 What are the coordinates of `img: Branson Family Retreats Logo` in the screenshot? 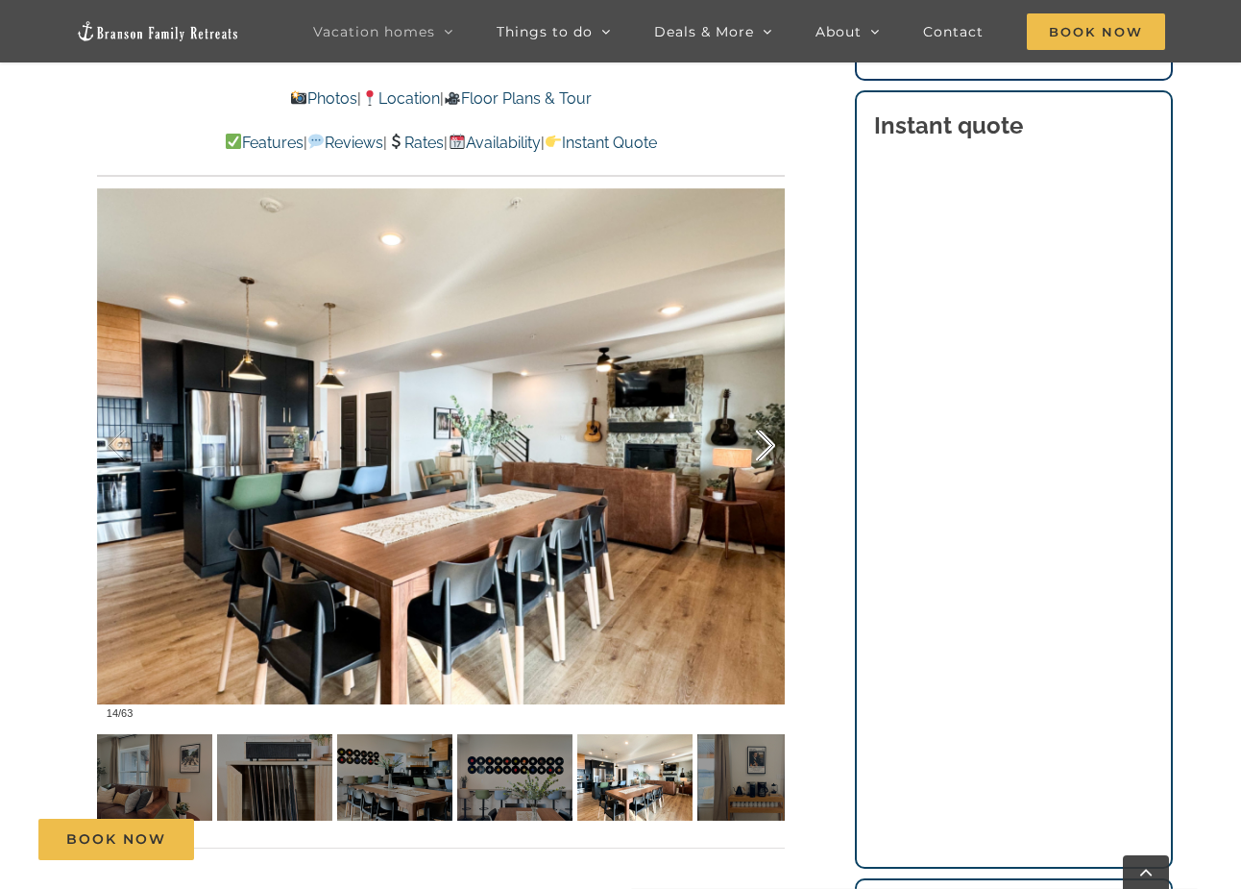 It's located at (158, 31).